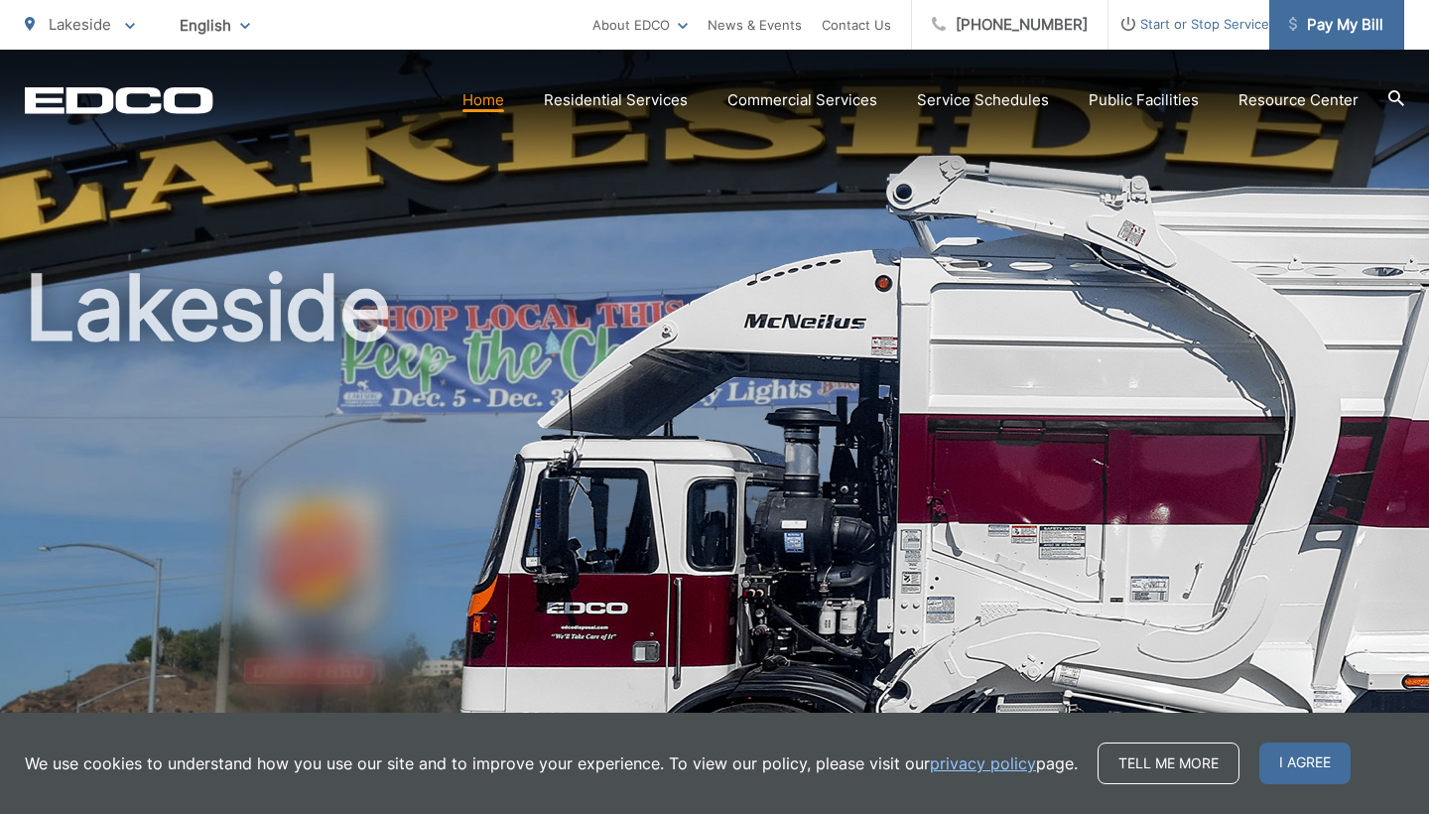  Describe the element at coordinates (983, 763) in the screenshot. I see `a: privacy policy` at that location.